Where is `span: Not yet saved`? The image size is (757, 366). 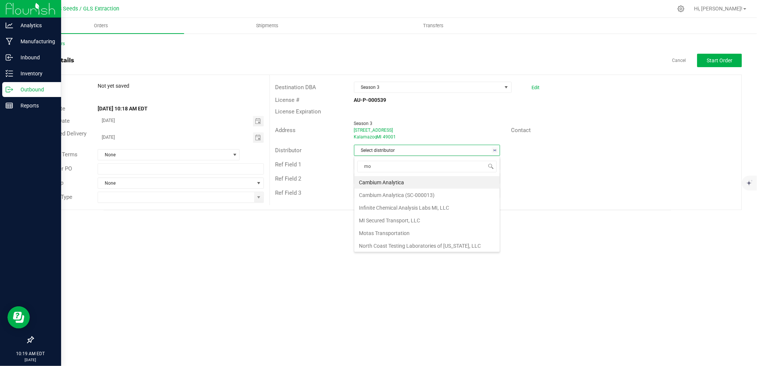 span: Not yet saved is located at coordinates (113, 86).